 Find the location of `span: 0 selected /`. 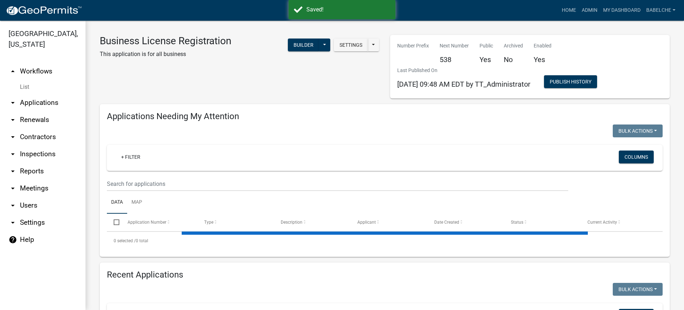

span: 0 selected / is located at coordinates (125, 241).